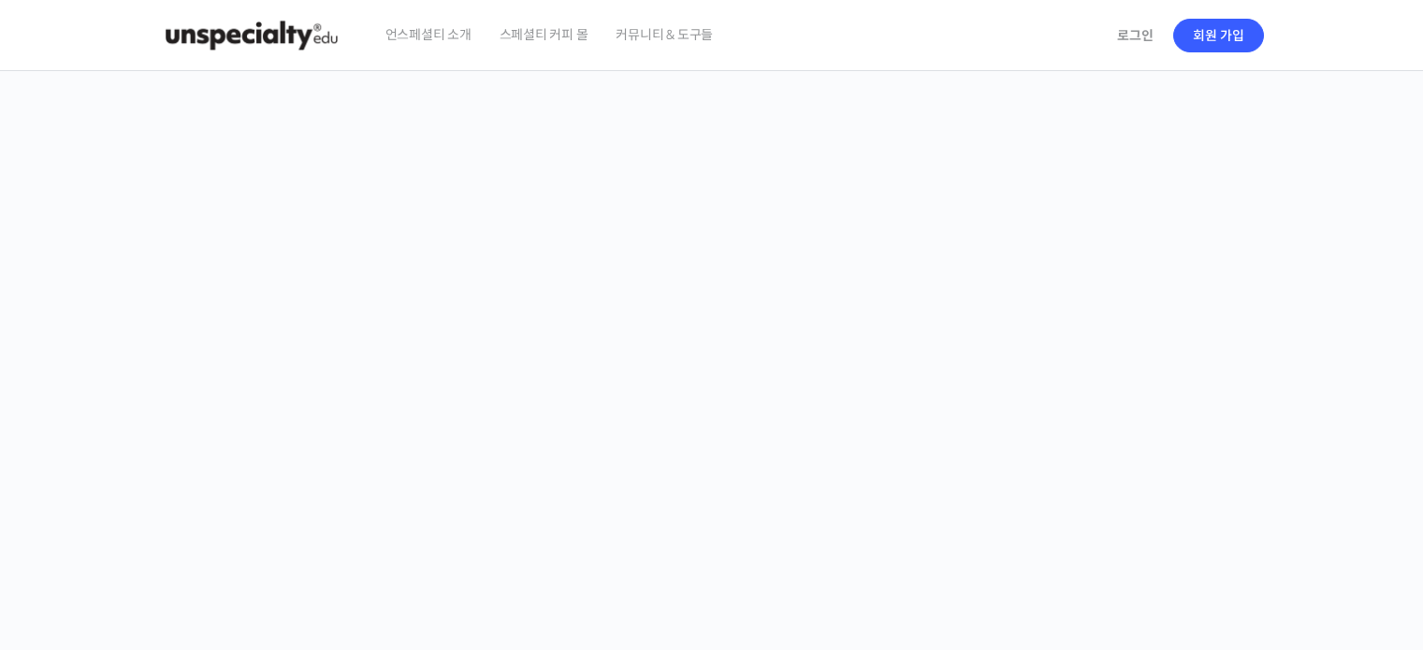 This screenshot has height=650, width=1423. Describe the element at coordinates (712, 402) in the screenshot. I see `p: 시간과 장소에 구애받지 않고, 검증된 커리큘럼으로` at that location.